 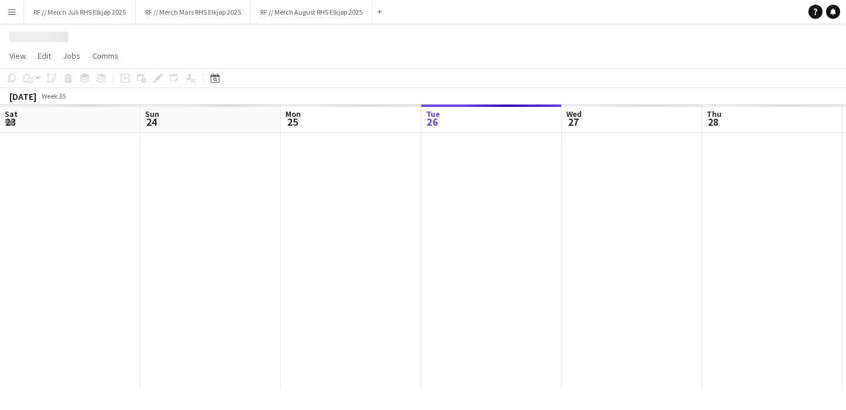 I want to click on span: Tue, so click(x=433, y=114).